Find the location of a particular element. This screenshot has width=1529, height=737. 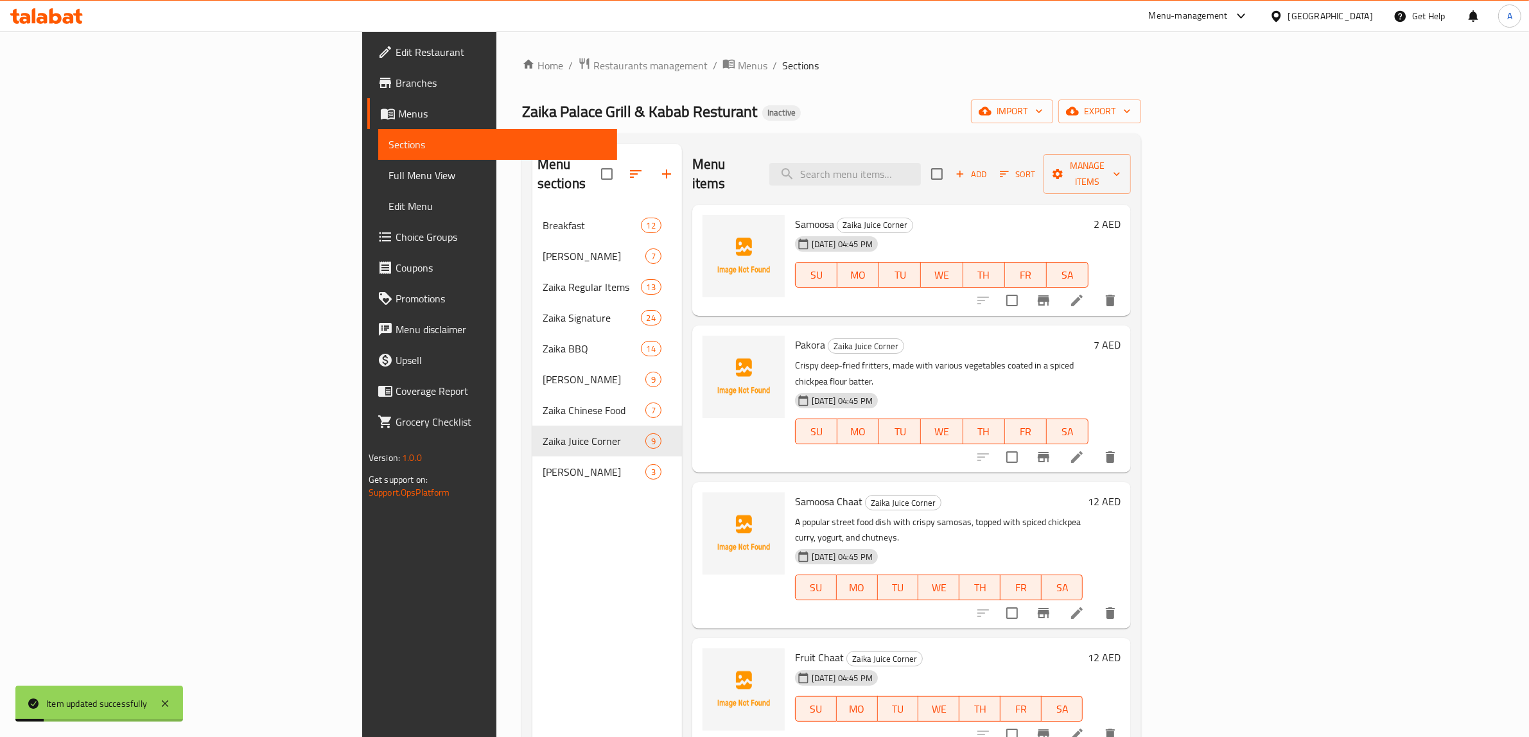

span: SU is located at coordinates (816, 588).